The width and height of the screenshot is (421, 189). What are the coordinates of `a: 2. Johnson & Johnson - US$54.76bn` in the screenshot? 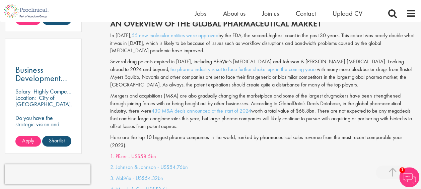 It's located at (149, 166).